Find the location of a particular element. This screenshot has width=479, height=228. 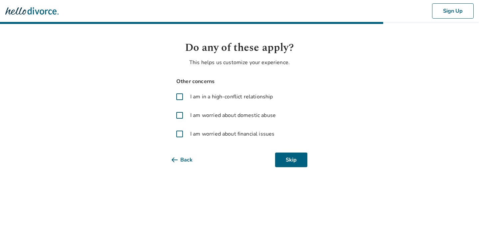

button: Back is located at coordinates (187, 160).